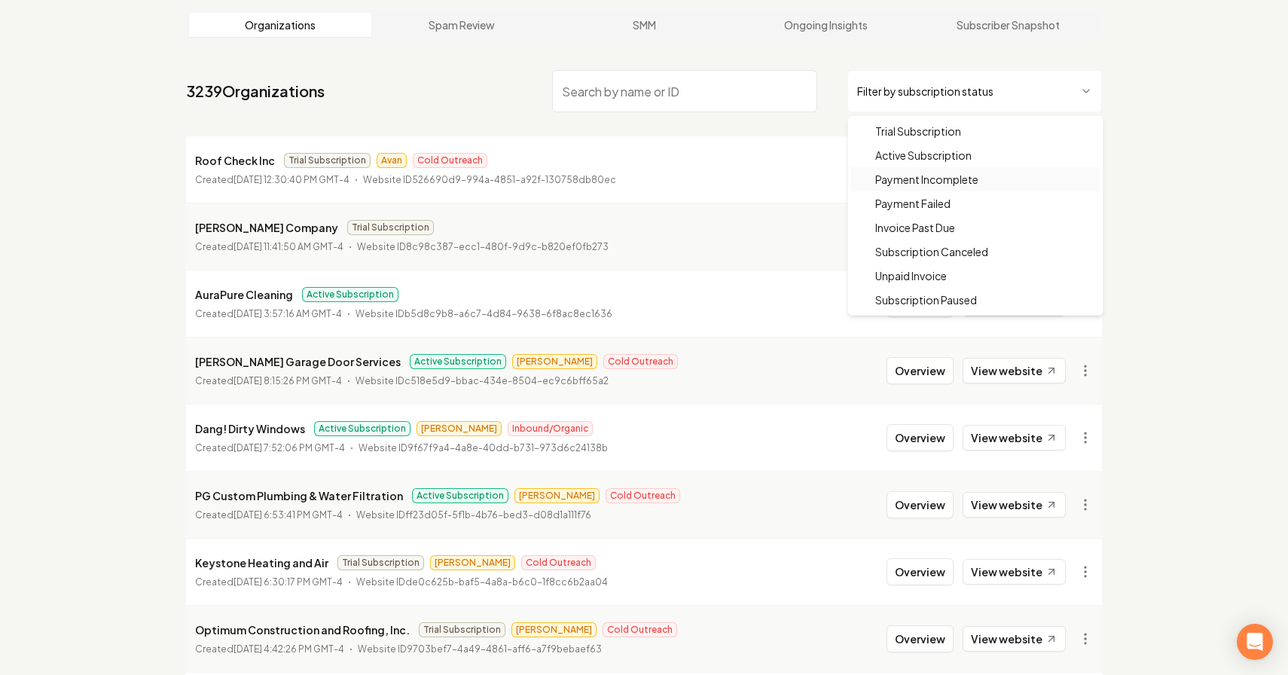  What do you see at coordinates (913, 203) in the screenshot?
I see `span: Payment Failed` at bounding box center [913, 203].